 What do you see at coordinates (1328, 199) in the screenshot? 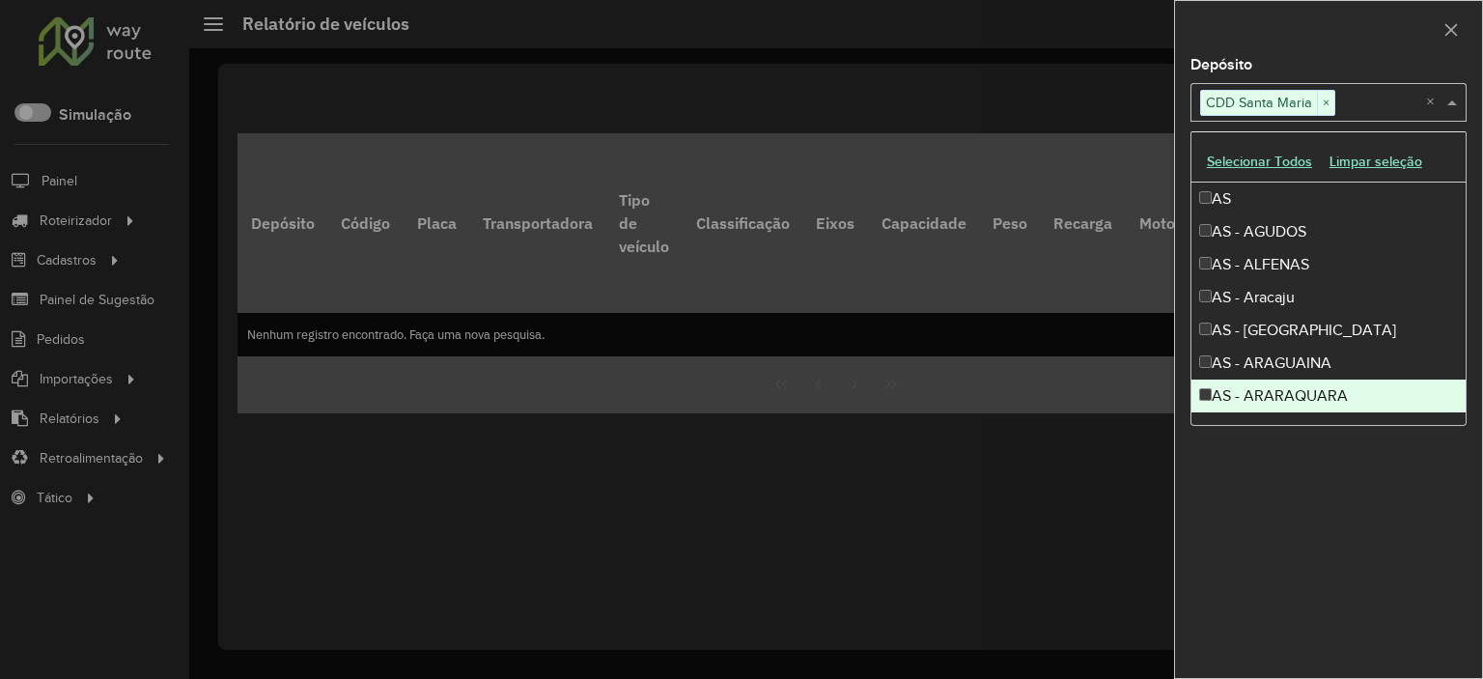
I see `div: AS` at bounding box center [1328, 199].